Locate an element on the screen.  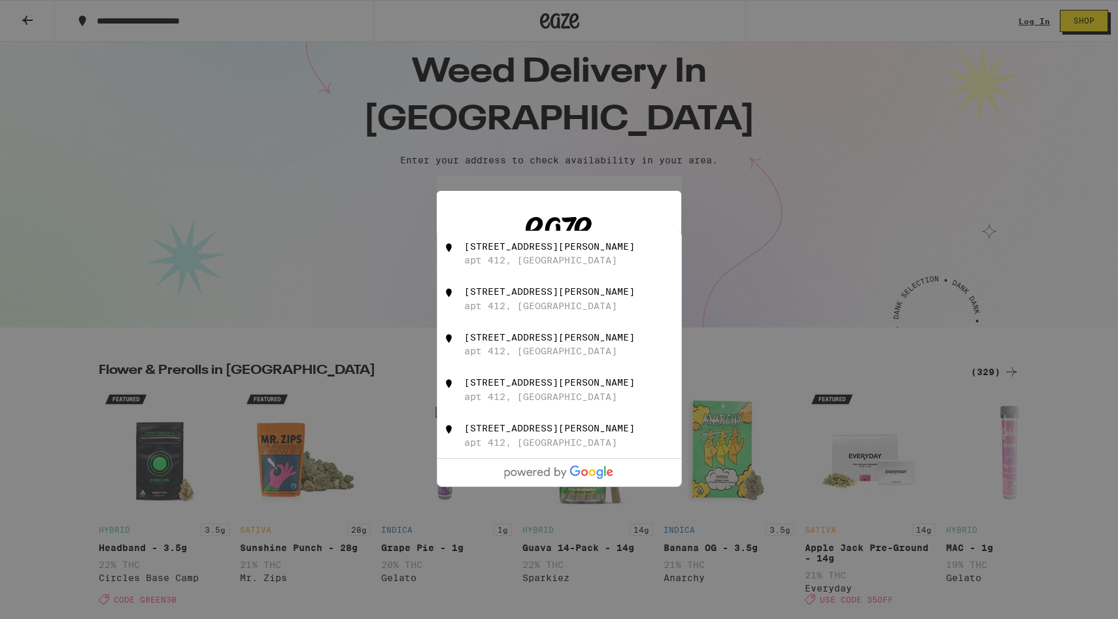
img: 554 Salvatierra Court is located at coordinates (449, 384).